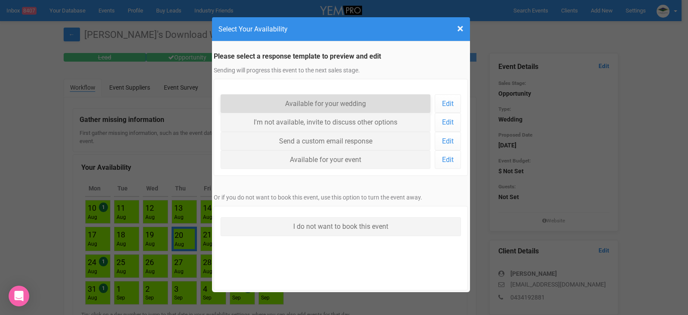 This screenshot has height=315, width=688. What do you see at coordinates (326, 141) in the screenshot?
I see `a: Send a custom email response` at bounding box center [326, 141].